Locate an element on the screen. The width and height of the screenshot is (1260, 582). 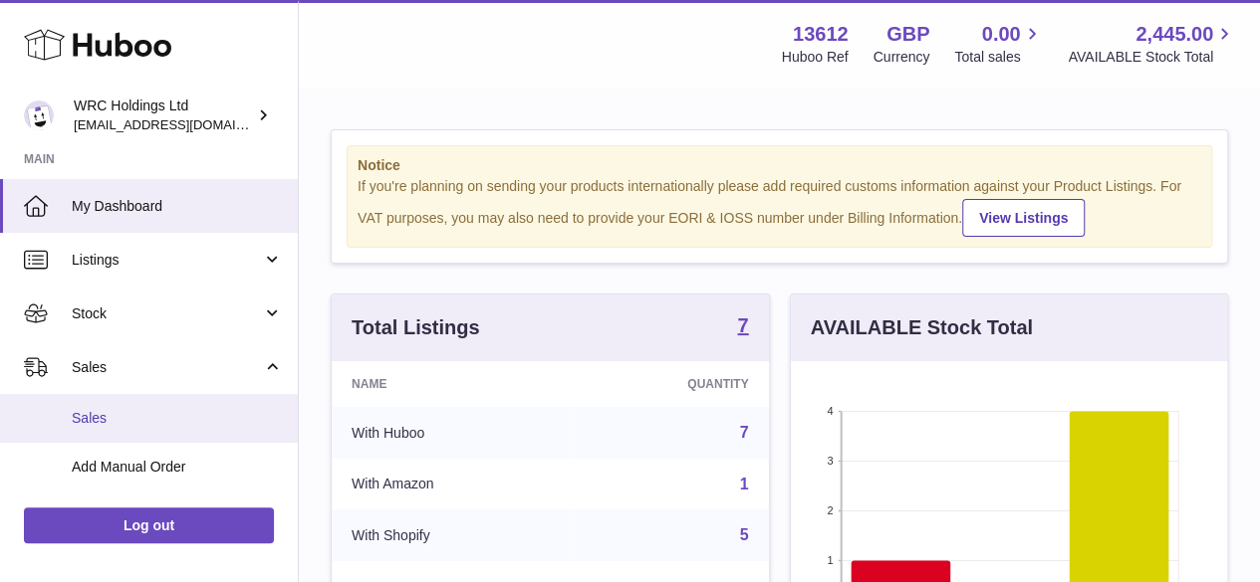
h3: AVAILABLE Stock Total is located at coordinates (921, 328).